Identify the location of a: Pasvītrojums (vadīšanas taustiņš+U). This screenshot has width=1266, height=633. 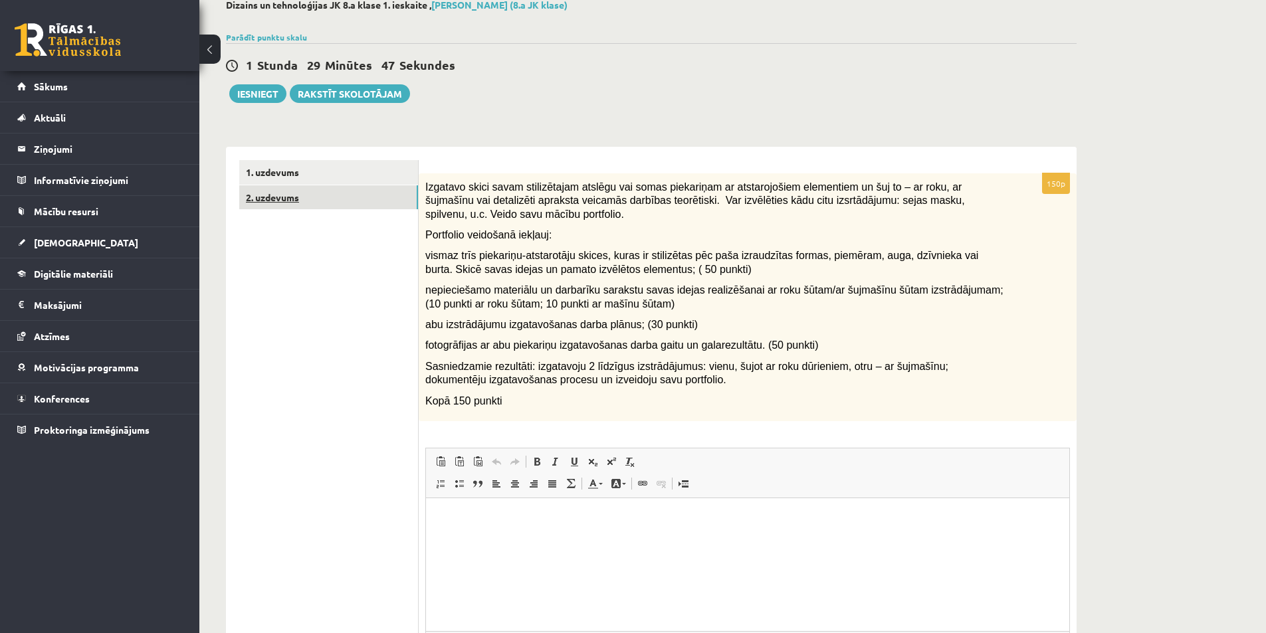
(574, 462).